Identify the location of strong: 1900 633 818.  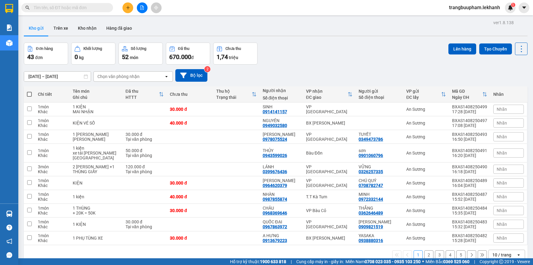
(273, 261).